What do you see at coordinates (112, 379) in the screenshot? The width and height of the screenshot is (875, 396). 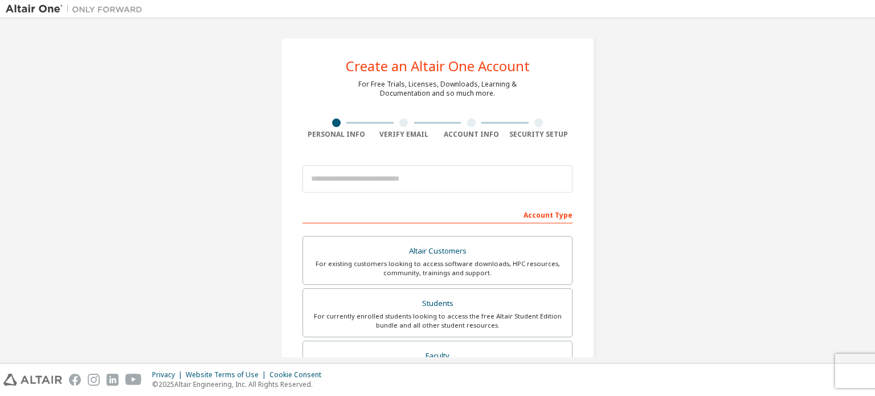 I see `img: linkedin.svg` at bounding box center [112, 379].